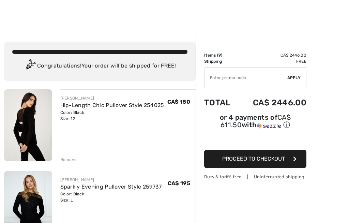 The height and width of the screenshot is (223, 349). What do you see at coordinates (69, 159) in the screenshot?
I see `div: Remove` at bounding box center [69, 159].